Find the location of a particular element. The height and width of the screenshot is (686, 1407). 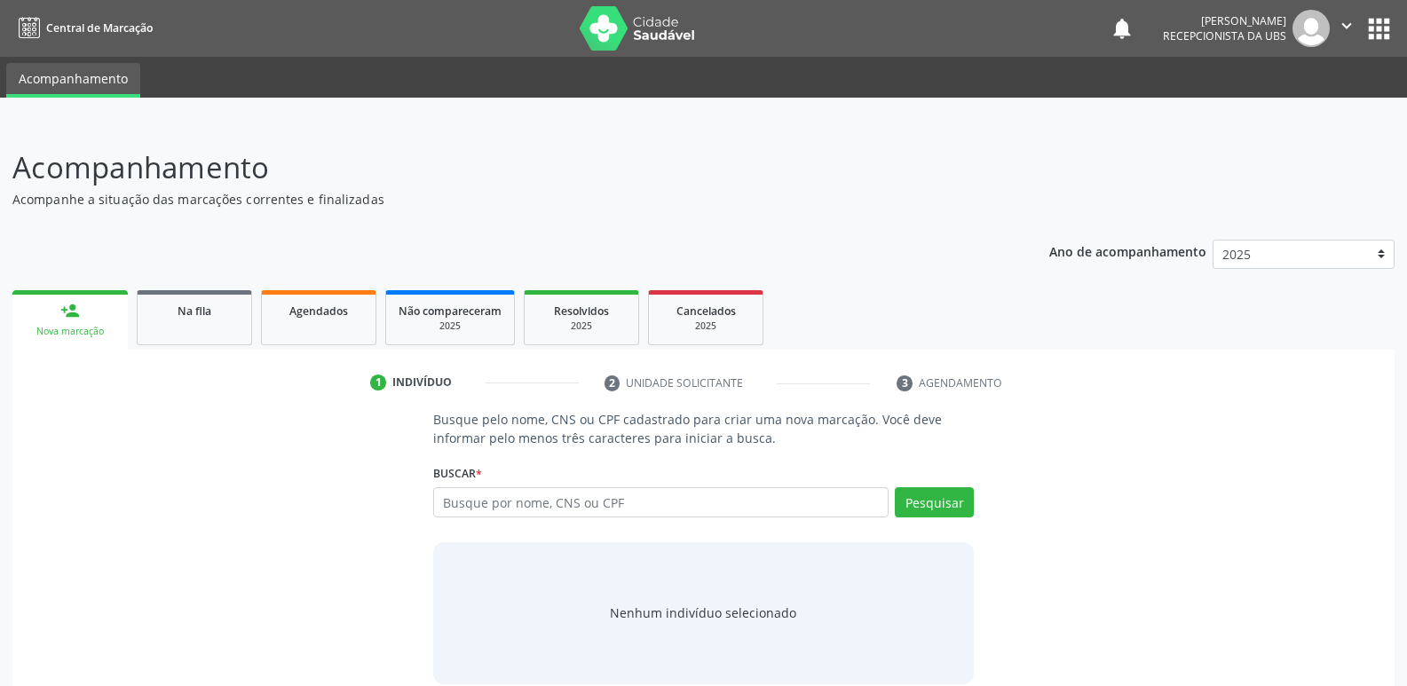

a: Central de Marcação is located at coordinates (83, 28).